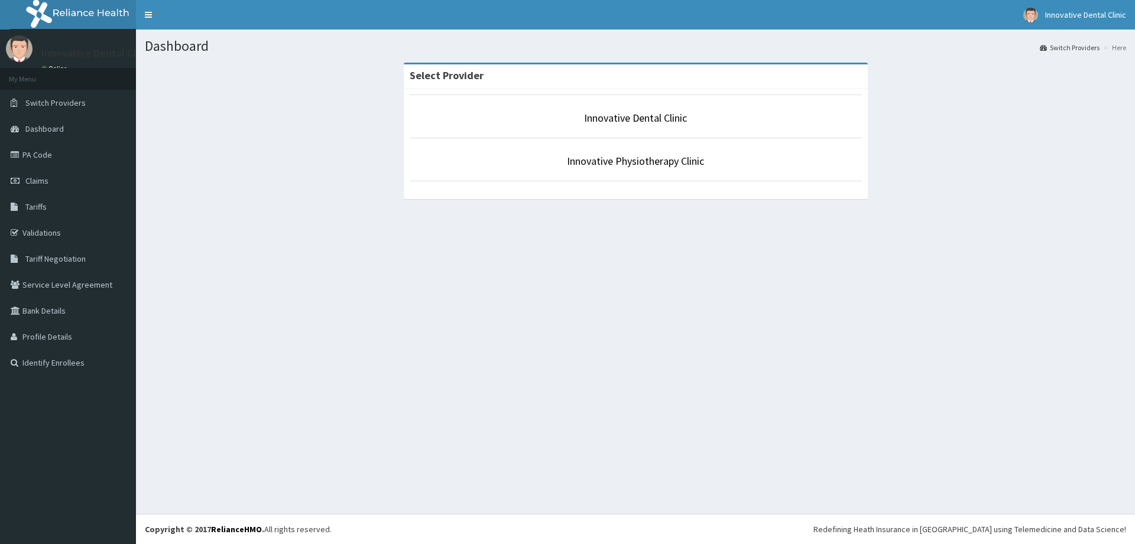 The image size is (1135, 544). I want to click on footer: All rights reserved., so click(635, 529).